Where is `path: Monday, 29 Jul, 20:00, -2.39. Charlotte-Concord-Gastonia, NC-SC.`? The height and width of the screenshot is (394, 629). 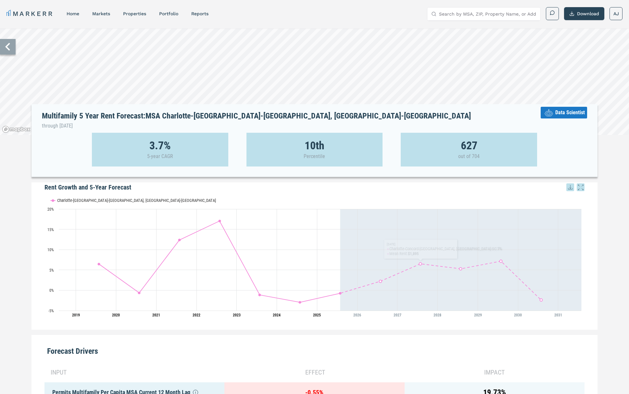
path: Monday, 29 Jul, 20:00, -2.39. Charlotte-Concord-Gastonia, NC-SC. is located at coordinates (541, 300).